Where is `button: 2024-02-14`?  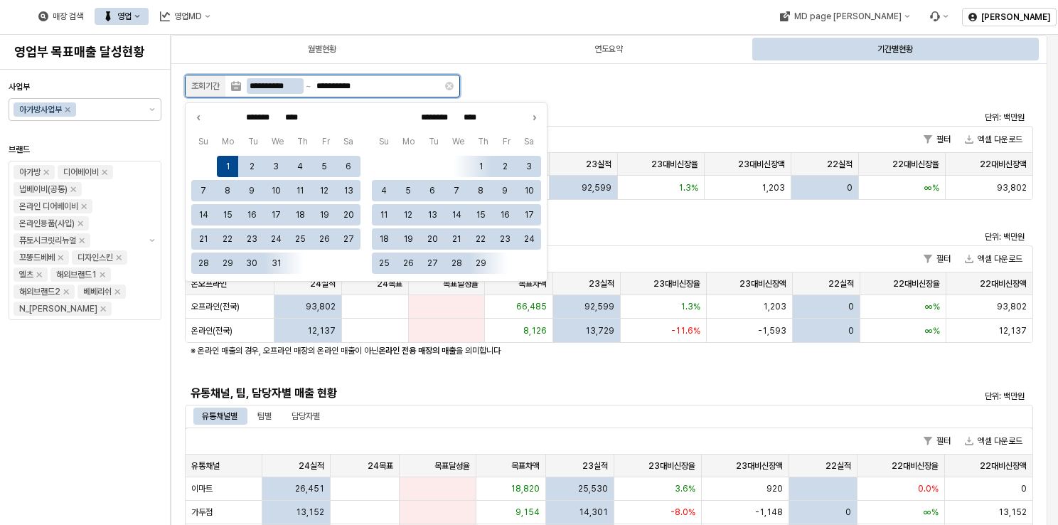 button: 2024-02-14 is located at coordinates (457, 215).